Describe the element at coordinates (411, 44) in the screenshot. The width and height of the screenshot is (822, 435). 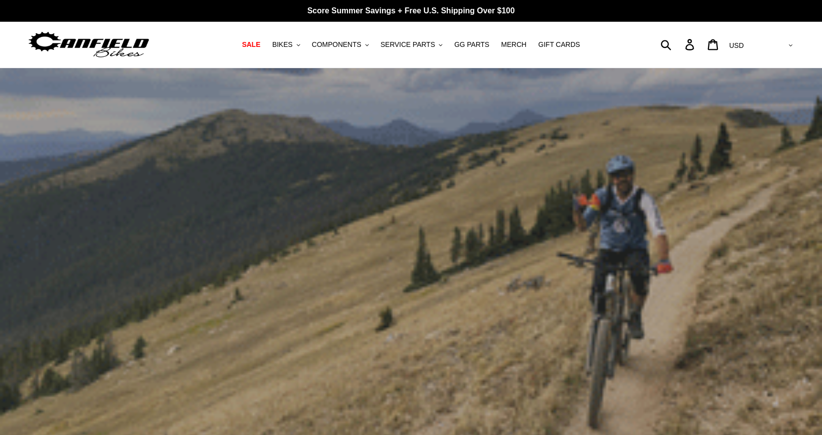
I see `button: SERVICE PARTS` at that location.